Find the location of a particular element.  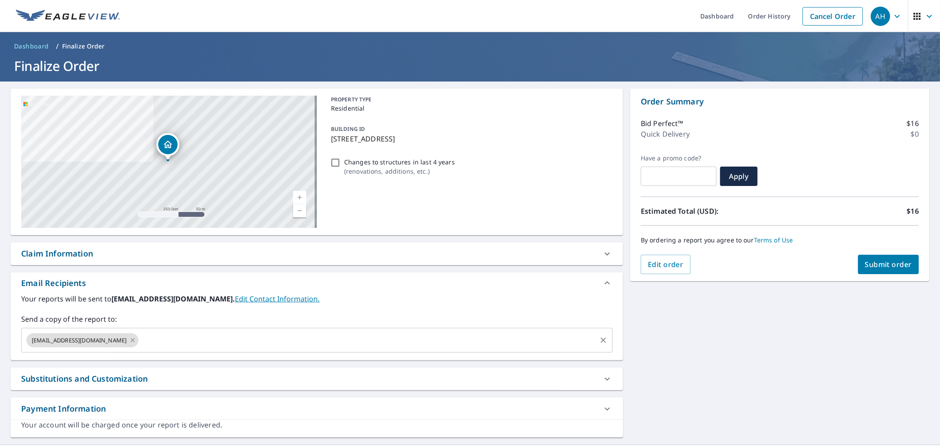

div: AH is located at coordinates (880, 16).